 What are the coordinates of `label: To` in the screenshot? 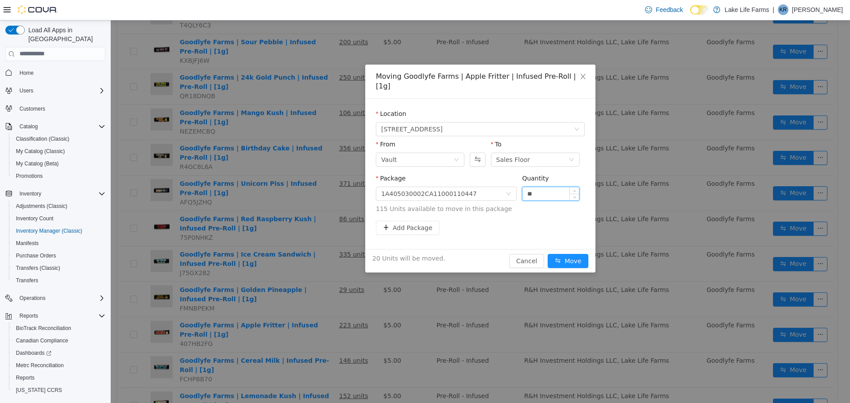 It's located at (386, 124).